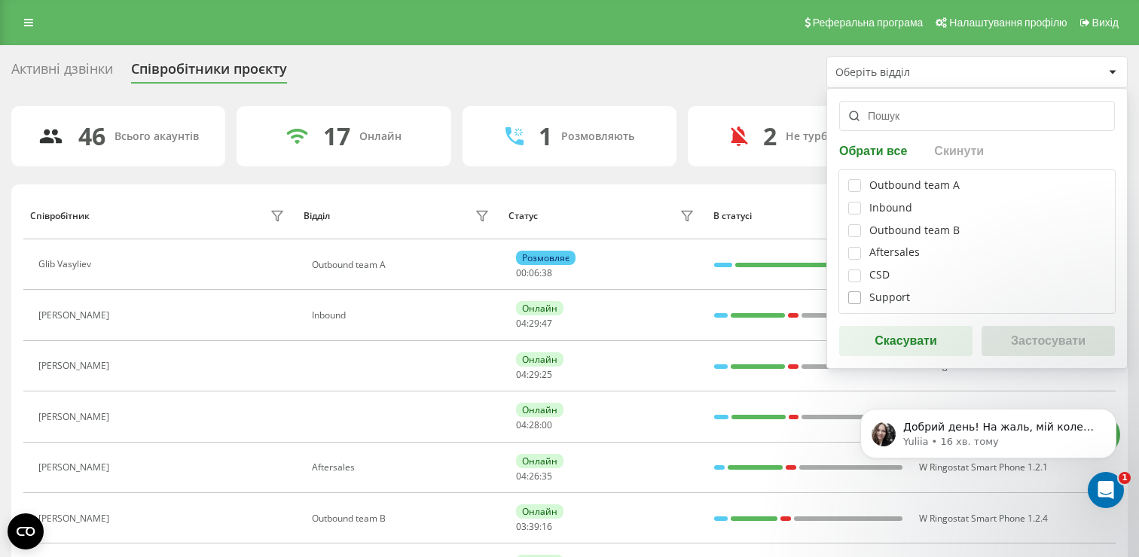 This screenshot has width=1139, height=557. Describe the element at coordinates (62, 72) in the screenshot. I see `div: Активні дзвінки` at that location.